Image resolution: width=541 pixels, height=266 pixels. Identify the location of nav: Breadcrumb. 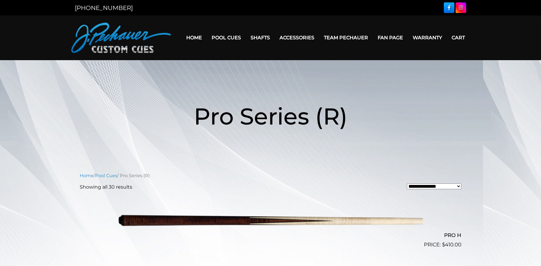
(270, 175).